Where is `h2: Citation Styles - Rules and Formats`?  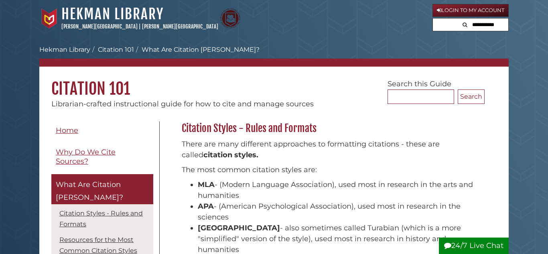
h2: Citation Styles - Rules and Formats is located at coordinates (331, 128).